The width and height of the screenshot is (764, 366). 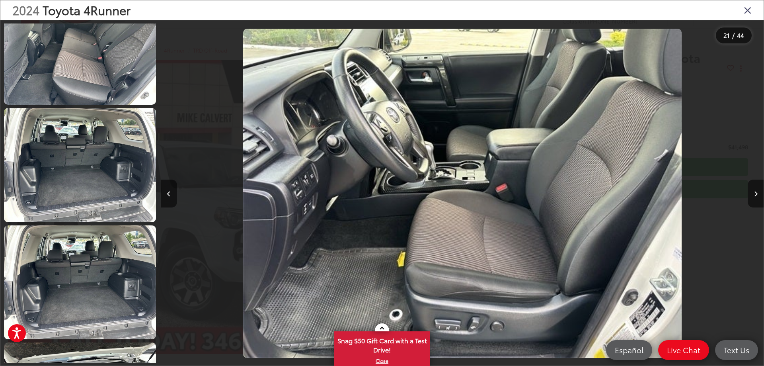 What do you see at coordinates (382, 344) in the screenshot?
I see `span: Snag $50 Gift Card with a Test Drive!` at bounding box center [382, 344].